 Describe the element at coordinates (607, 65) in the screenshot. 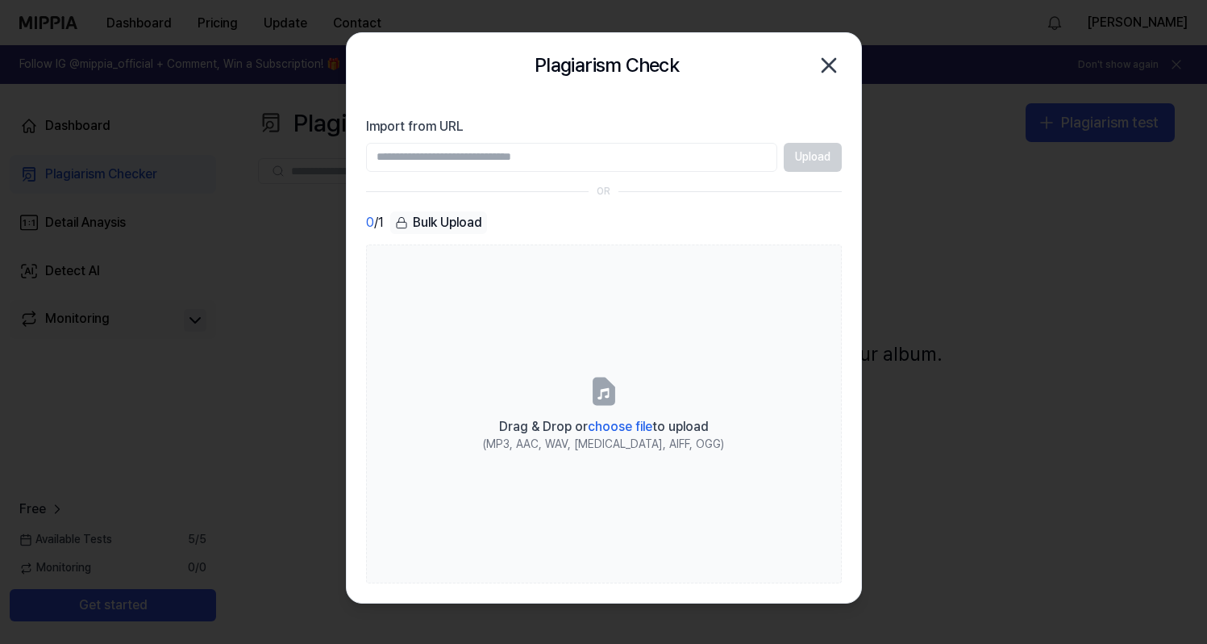

I see `h2: Plagiarism Check` at that location.